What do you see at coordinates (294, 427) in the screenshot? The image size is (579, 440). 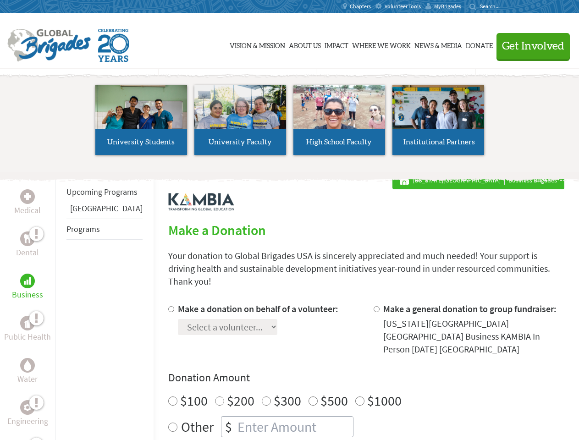 I see `input: Enter Amount` at bounding box center [294, 427].